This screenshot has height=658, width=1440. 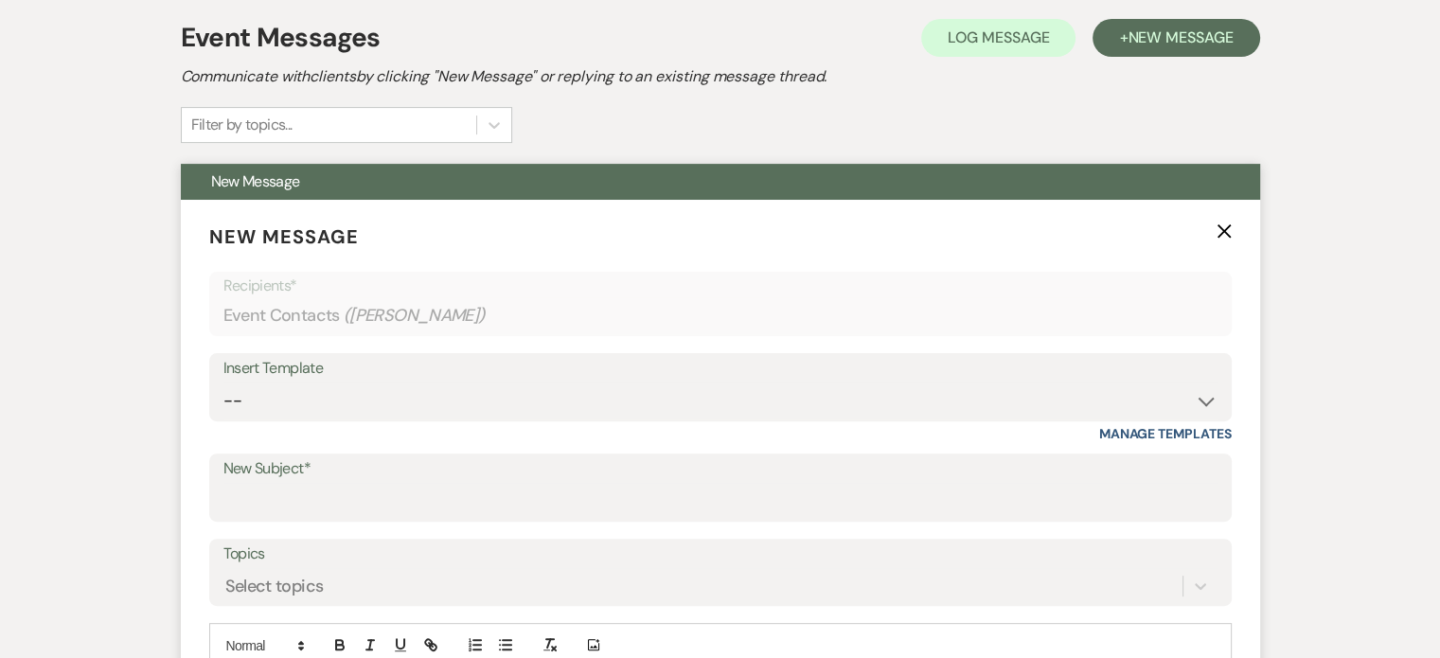 I want to click on div: Filter by topics..., so click(x=241, y=125).